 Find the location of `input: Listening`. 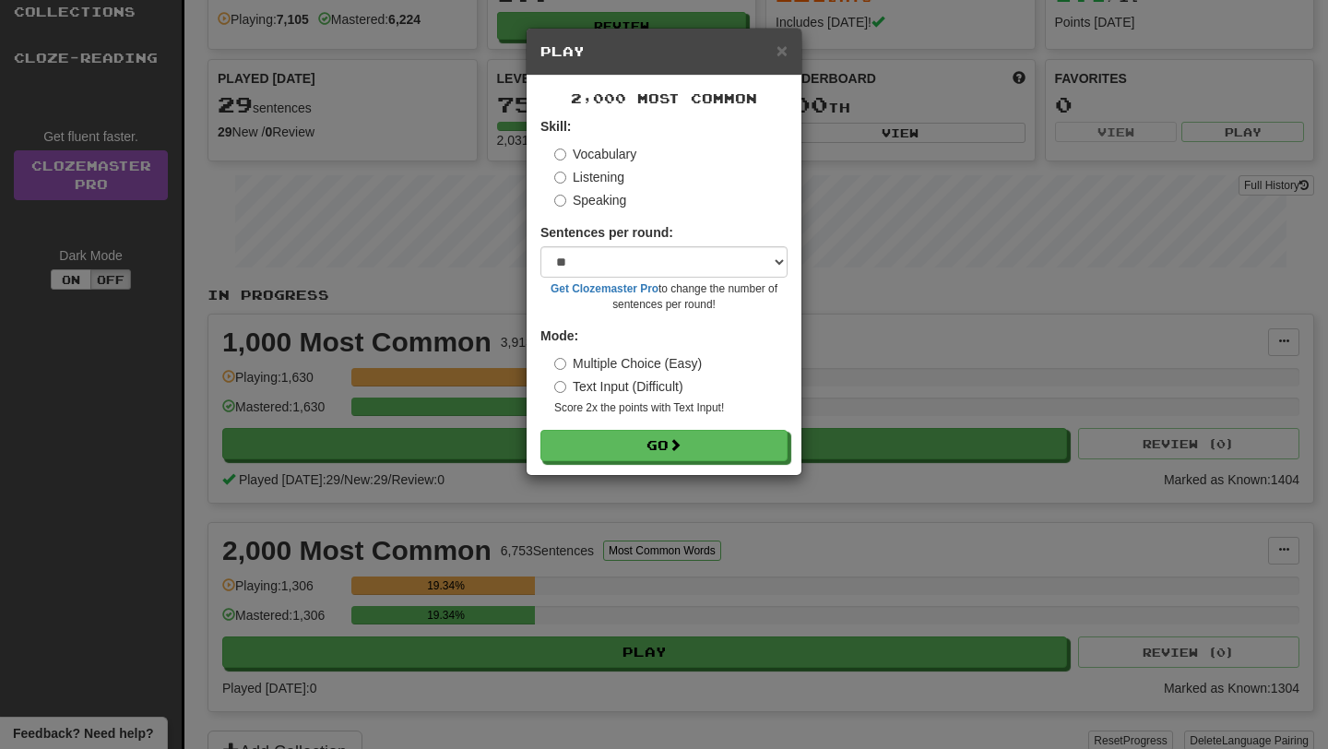

input: Listening is located at coordinates (560, 177).